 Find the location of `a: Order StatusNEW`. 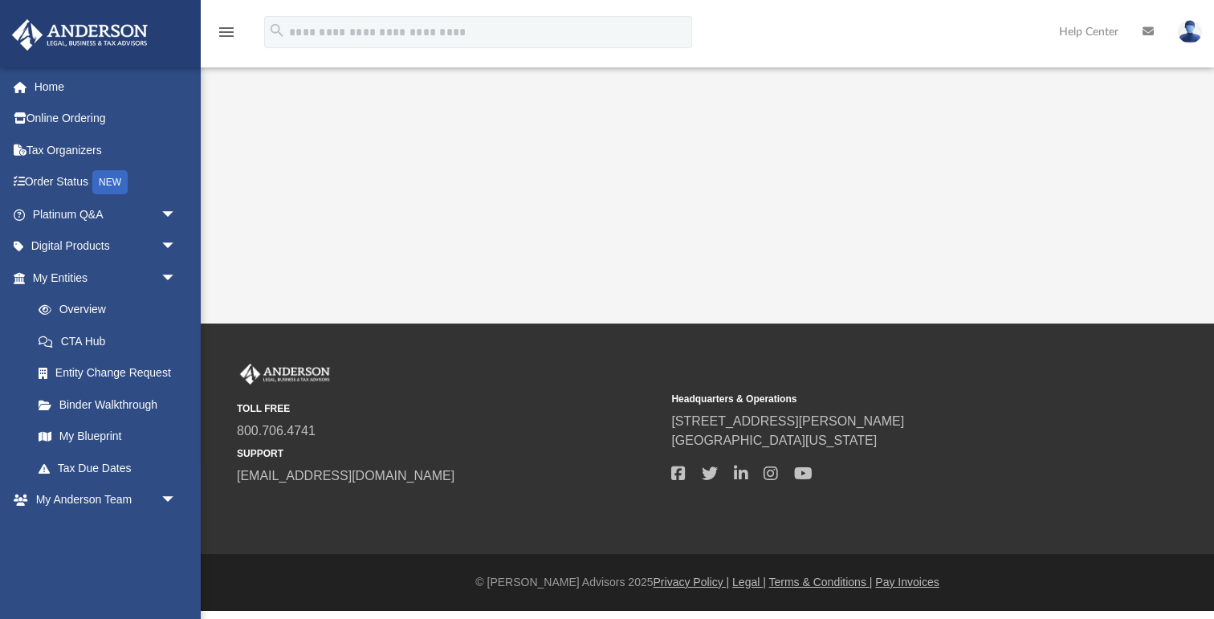

a: Order StatusNEW is located at coordinates (106, 182).